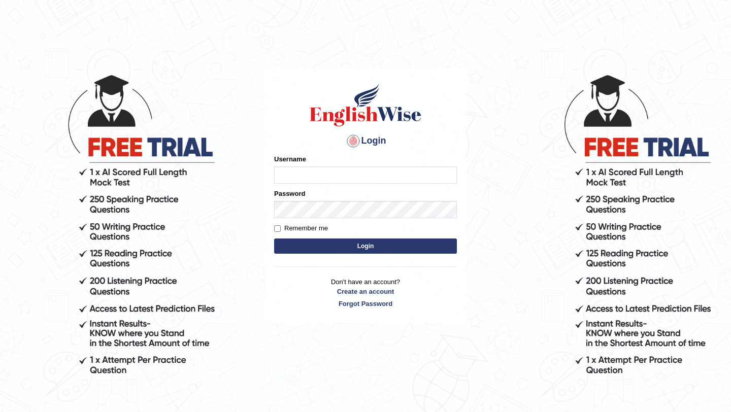  Describe the element at coordinates (289, 193) in the screenshot. I see `label: Password` at that location.